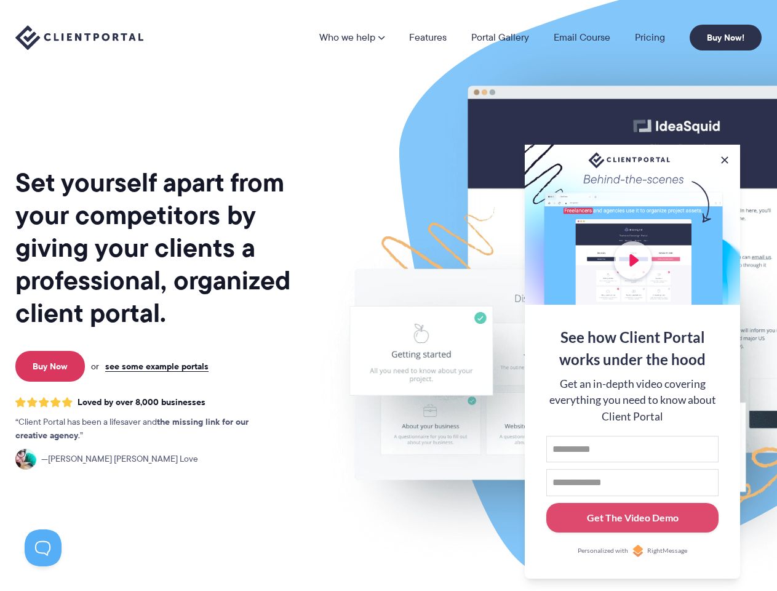  What do you see at coordinates (142, 402) in the screenshot?
I see `span: Loved by over 8,000 businesses` at bounding box center [142, 402].